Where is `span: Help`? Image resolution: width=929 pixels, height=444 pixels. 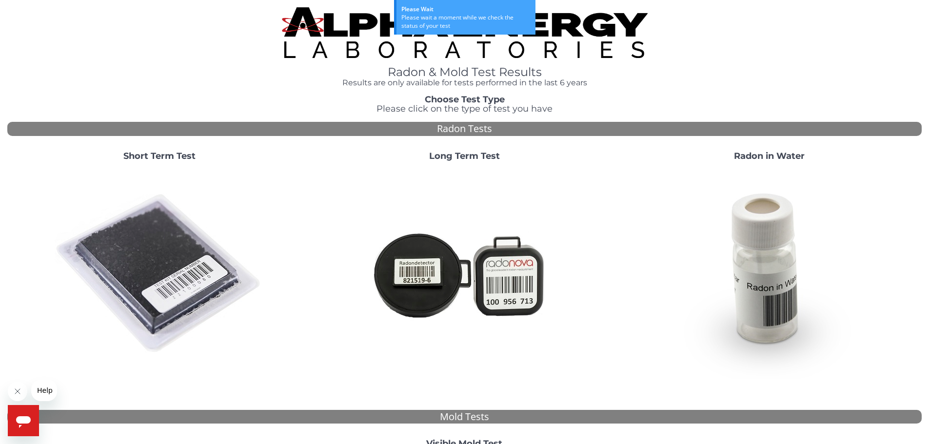
span: Help is located at coordinates (14, 11).